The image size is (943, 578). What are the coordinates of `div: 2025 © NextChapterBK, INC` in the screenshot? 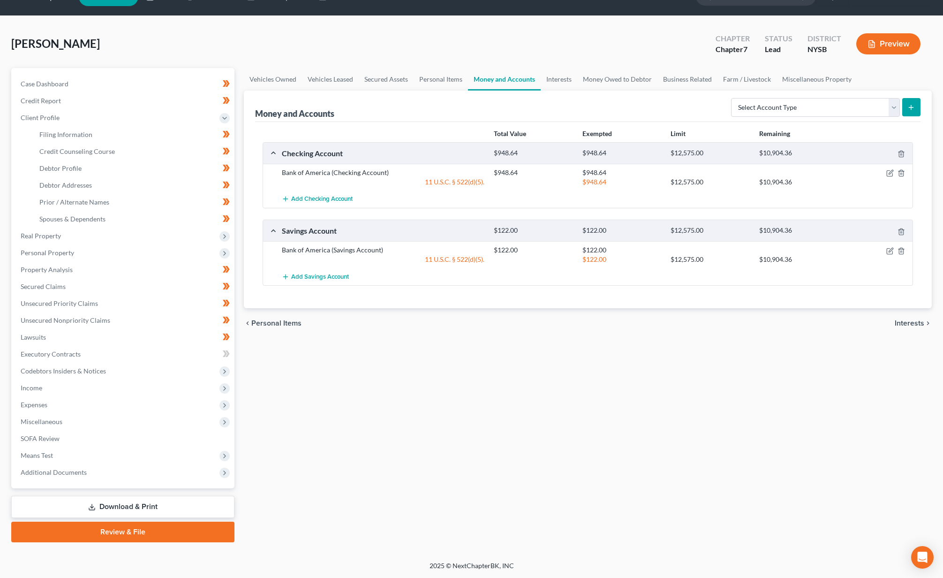 It's located at (472, 569).